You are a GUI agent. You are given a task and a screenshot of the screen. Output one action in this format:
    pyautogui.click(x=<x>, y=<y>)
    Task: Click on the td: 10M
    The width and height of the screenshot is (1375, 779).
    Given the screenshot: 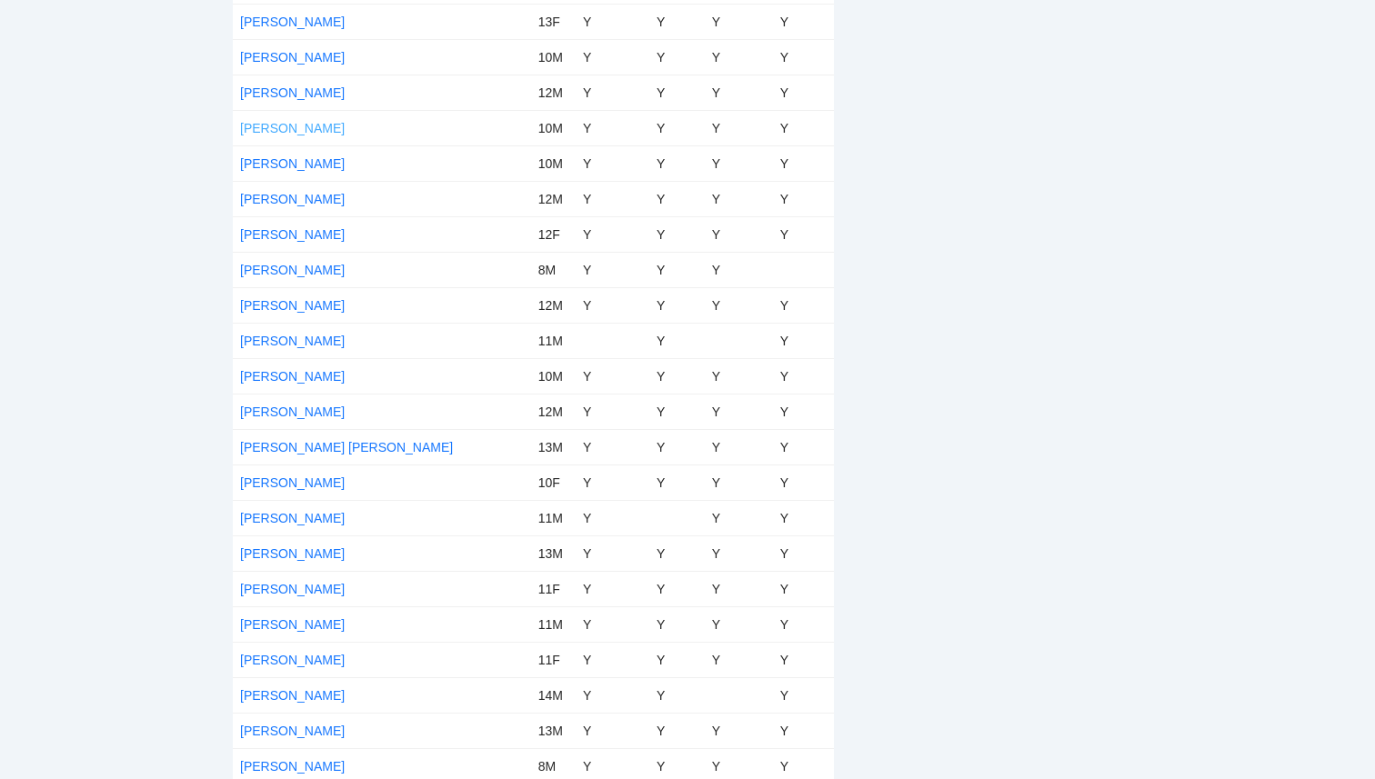 What is the action you would take?
    pyautogui.click(x=553, y=56)
    